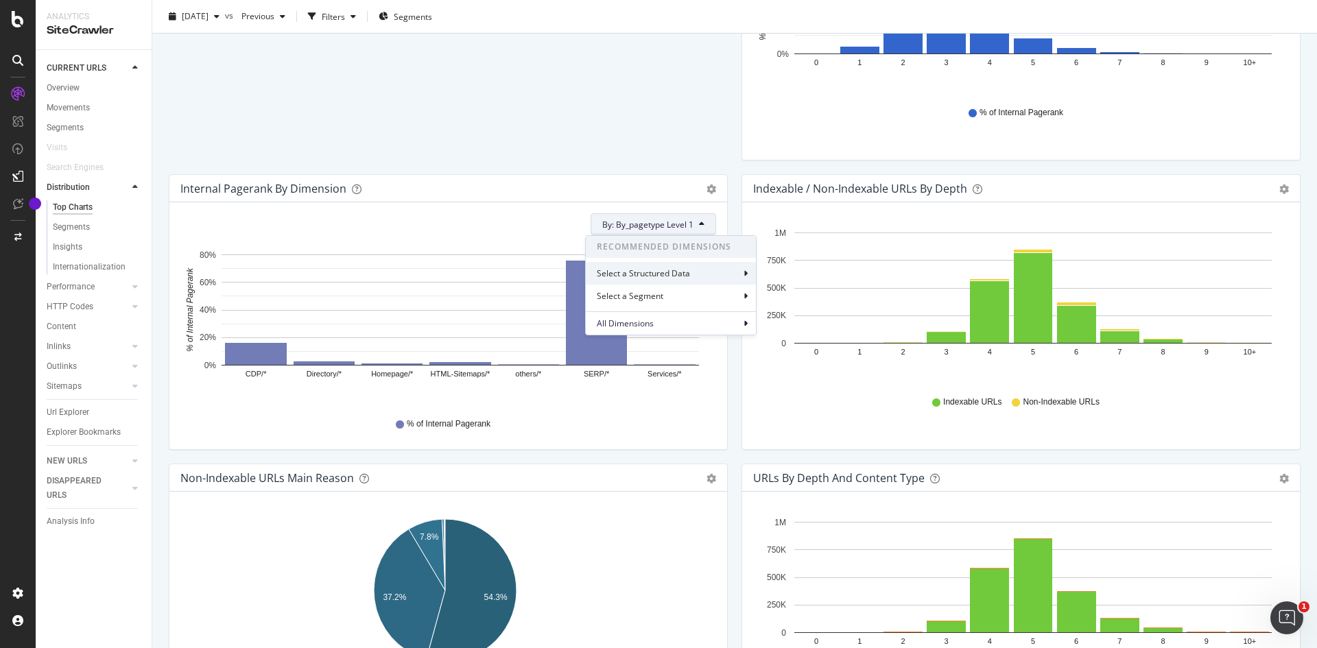 The height and width of the screenshot is (648, 1317). Describe the element at coordinates (70, 307) in the screenshot. I see `div: HTTP Codes` at that location.